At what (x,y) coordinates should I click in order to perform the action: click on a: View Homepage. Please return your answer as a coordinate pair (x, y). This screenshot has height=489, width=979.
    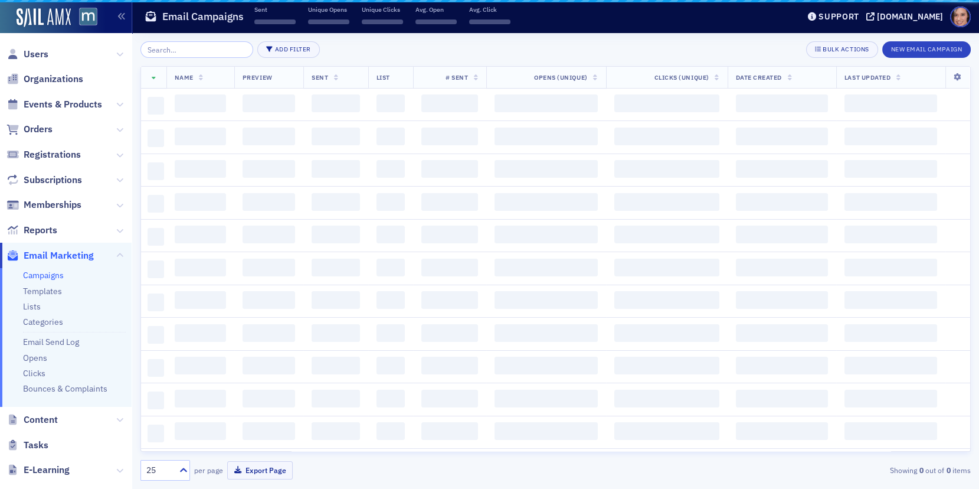
    Looking at the image, I should click on (84, 18).